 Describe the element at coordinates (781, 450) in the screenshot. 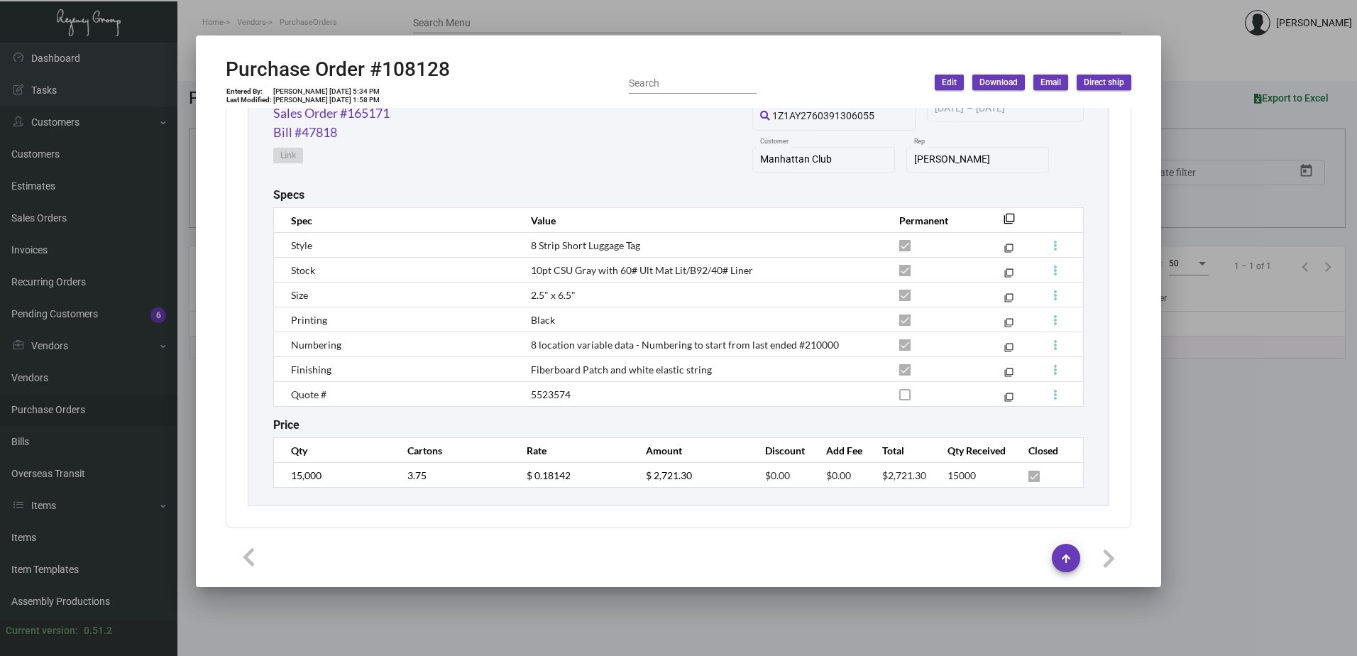

I see `th: Discount` at that location.